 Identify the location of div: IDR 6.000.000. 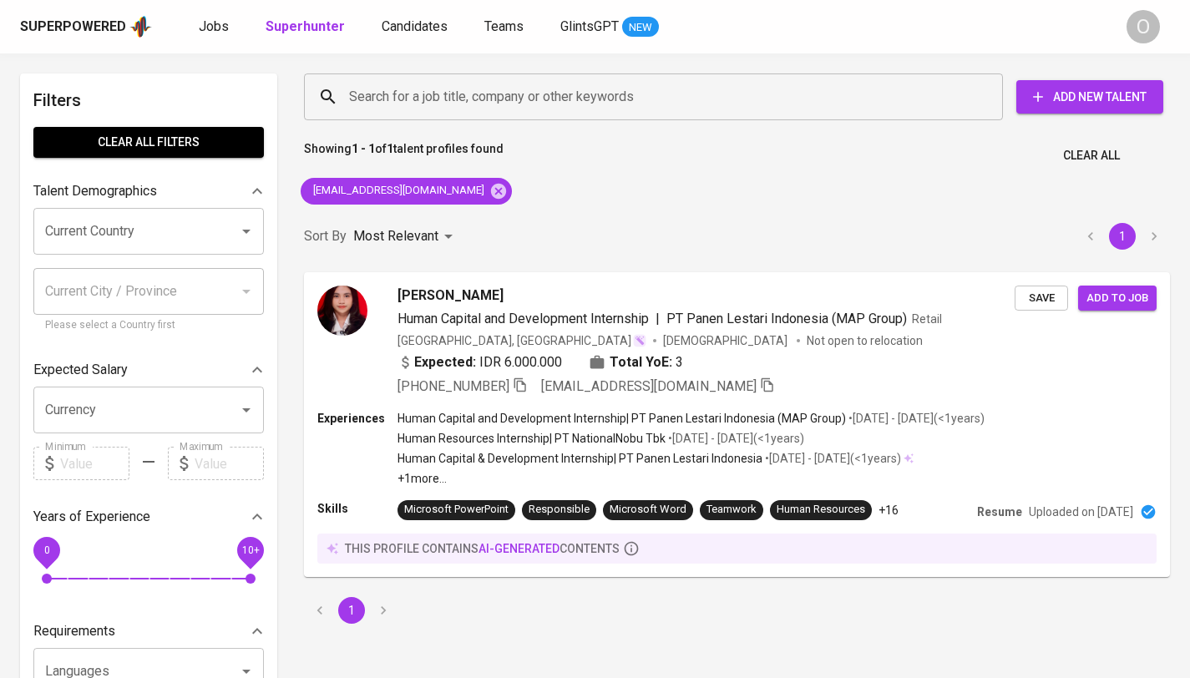
(480, 363).